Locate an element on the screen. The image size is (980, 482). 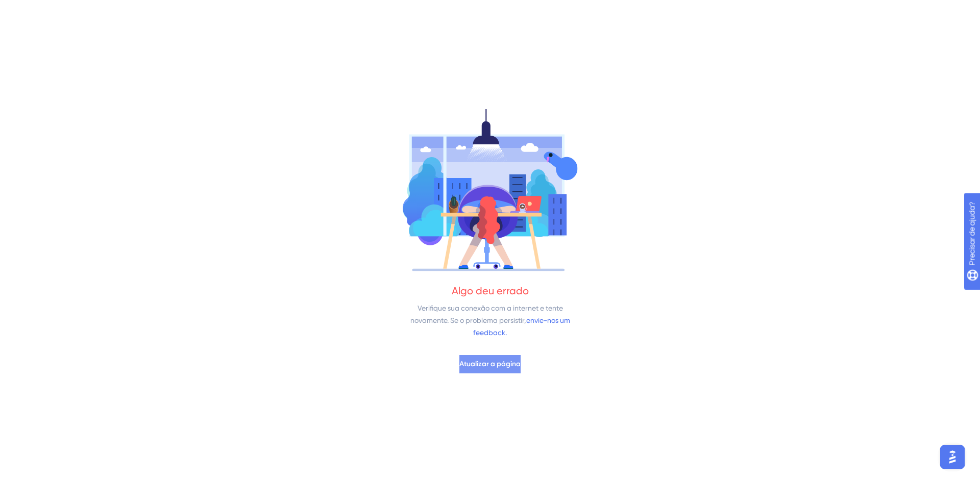
font: Atualizar a página is located at coordinates (490, 364).